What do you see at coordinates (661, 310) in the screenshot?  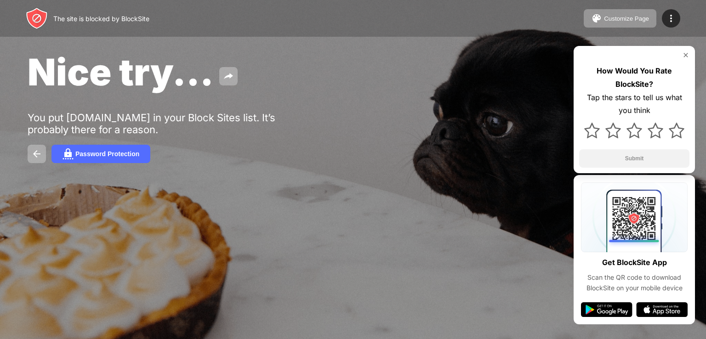 I see `img: app-store.svg` at bounding box center [661, 310].